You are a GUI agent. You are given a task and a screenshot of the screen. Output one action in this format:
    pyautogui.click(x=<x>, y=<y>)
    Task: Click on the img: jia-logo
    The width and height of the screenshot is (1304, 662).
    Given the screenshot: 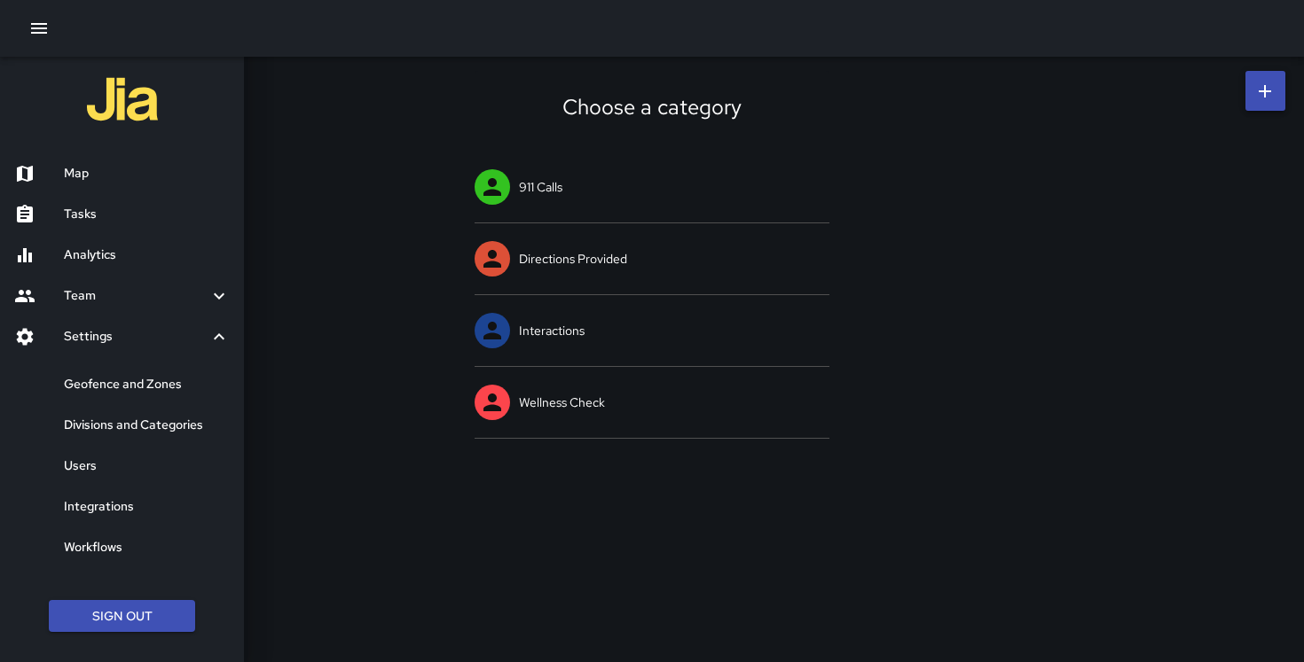 What is the action you would take?
    pyautogui.click(x=122, y=99)
    